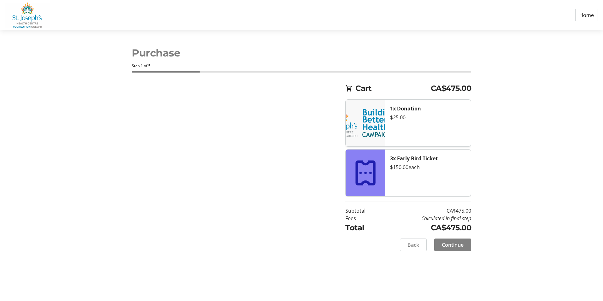 The height and width of the screenshot is (301, 603). I want to click on span: Cart, so click(393, 88).